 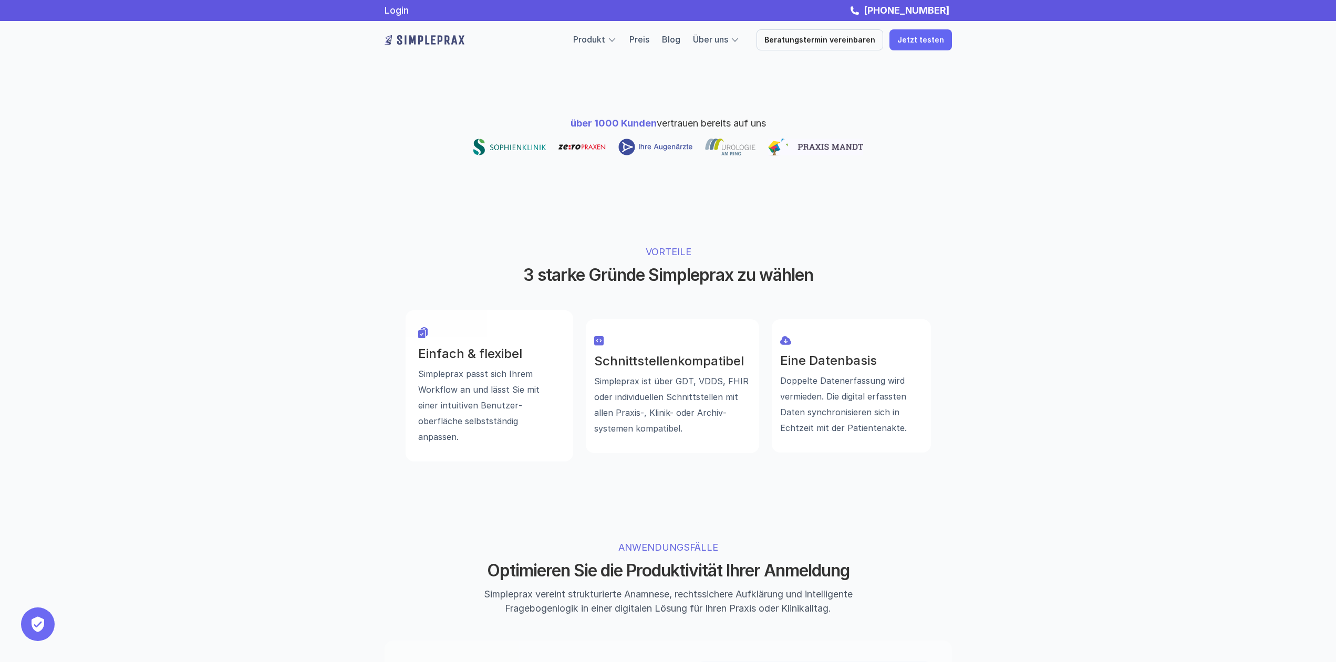 I want to click on a: Über uns, so click(x=710, y=39).